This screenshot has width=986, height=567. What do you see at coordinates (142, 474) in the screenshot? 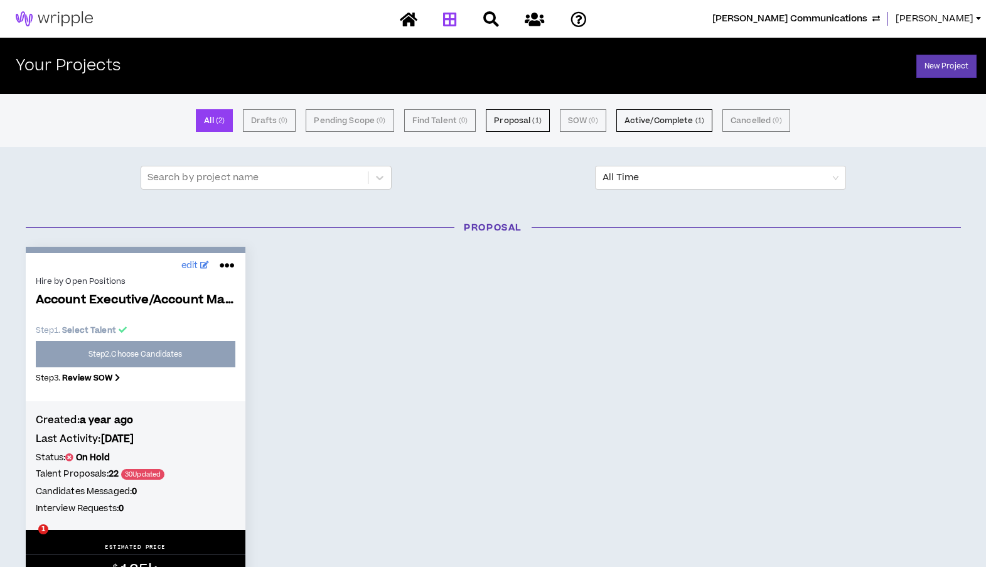
I see `span: 30 Updated` at bounding box center [142, 474].